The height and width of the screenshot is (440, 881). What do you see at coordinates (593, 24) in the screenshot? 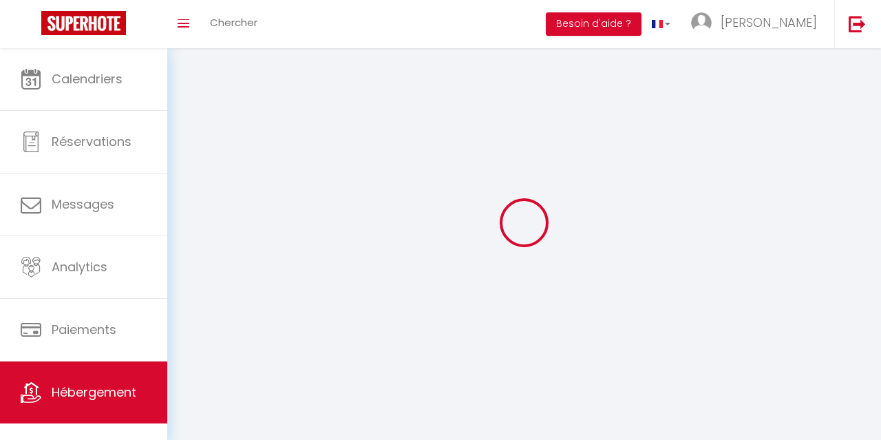
I see `button: Besoin d'aide ?` at bounding box center [593, 24].